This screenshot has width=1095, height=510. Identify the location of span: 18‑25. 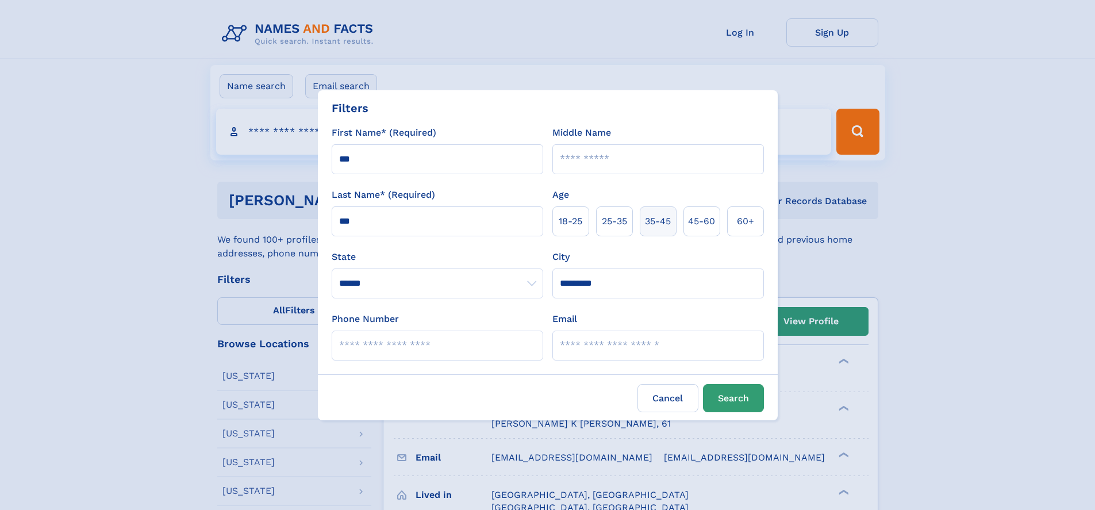
(570, 221).